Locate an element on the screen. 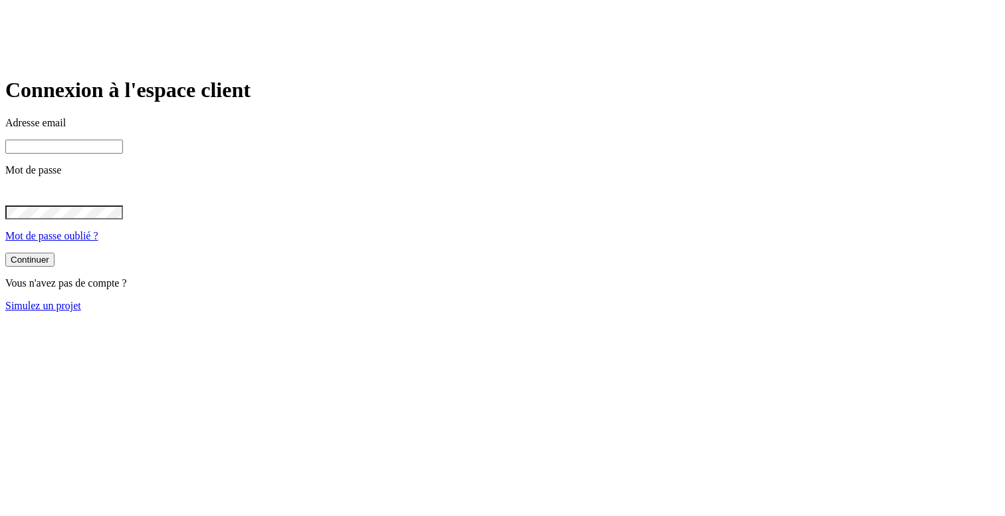 Image resolution: width=1005 pixels, height=516 pixels. p: Mot de passe is located at coordinates (502, 170).